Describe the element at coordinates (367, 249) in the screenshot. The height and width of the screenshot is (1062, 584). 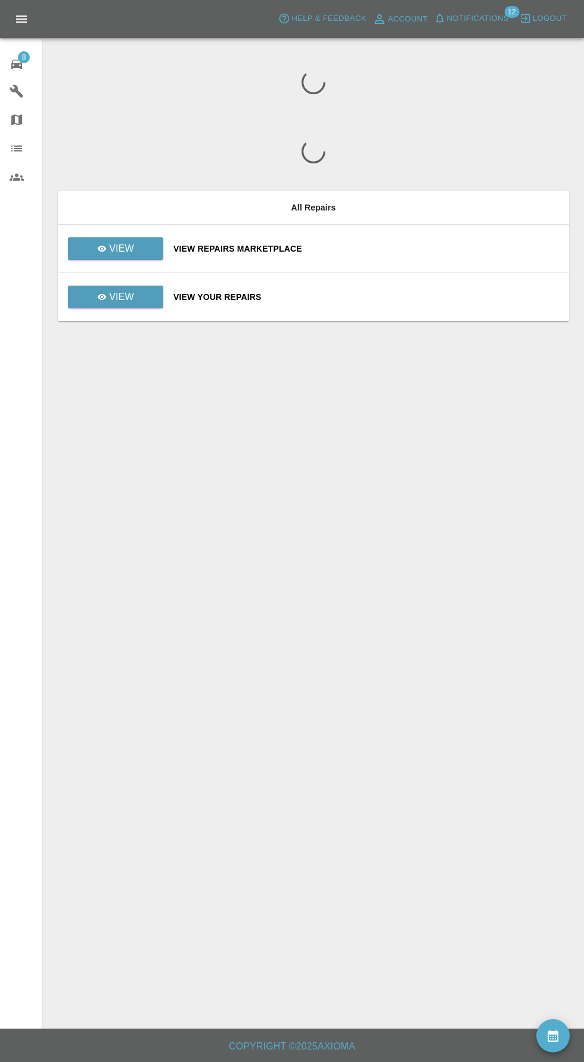
I see `div: View Repairs Marketplace` at that location.